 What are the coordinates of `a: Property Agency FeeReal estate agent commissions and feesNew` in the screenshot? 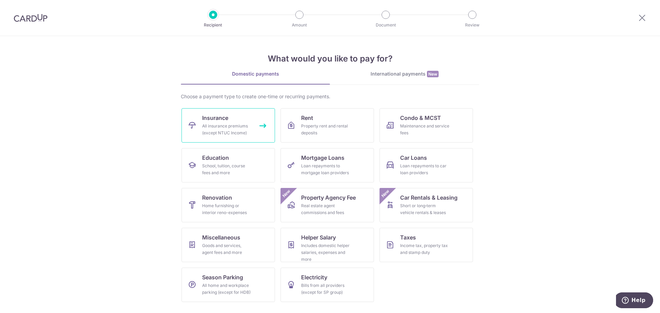 It's located at (327, 205).